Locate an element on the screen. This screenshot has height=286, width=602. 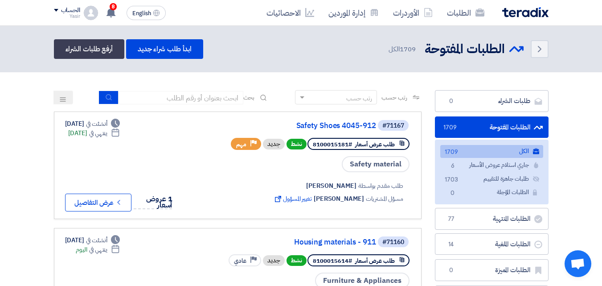
button: English is located at coordinates (146, 13).